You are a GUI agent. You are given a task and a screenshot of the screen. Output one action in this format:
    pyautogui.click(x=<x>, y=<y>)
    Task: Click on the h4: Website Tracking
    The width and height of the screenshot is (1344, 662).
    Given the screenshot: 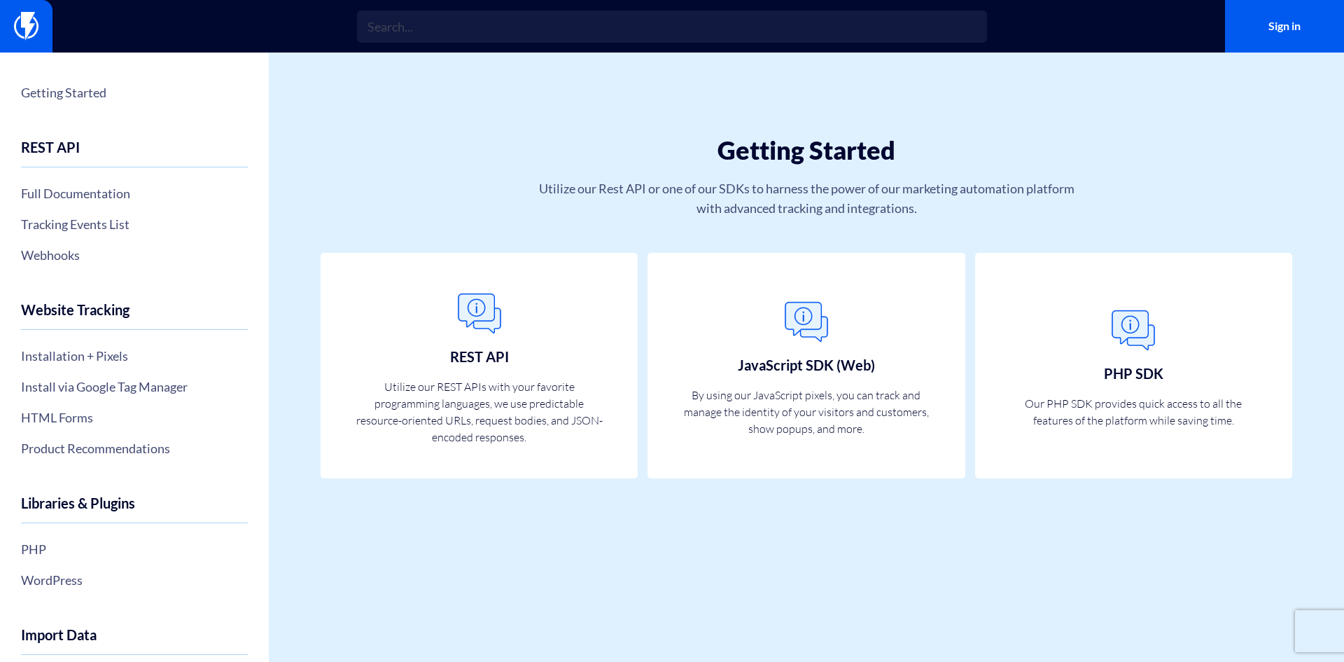 What is the action you would take?
    pyautogui.click(x=134, y=316)
    